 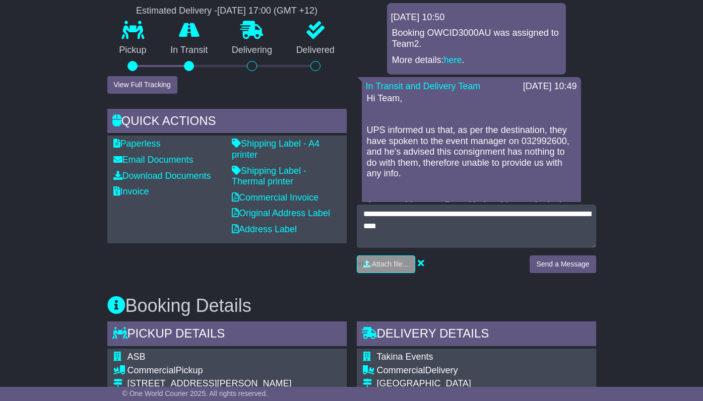 What do you see at coordinates (476, 335) in the screenshot?
I see `div: Delivery Details` at bounding box center [476, 335].